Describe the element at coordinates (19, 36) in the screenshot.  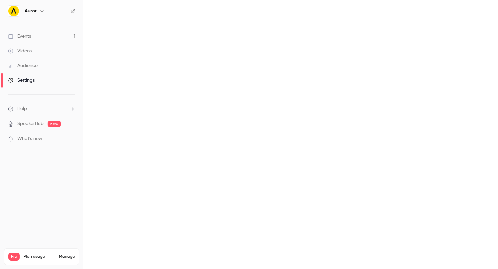
I see `div: Events` at that location.